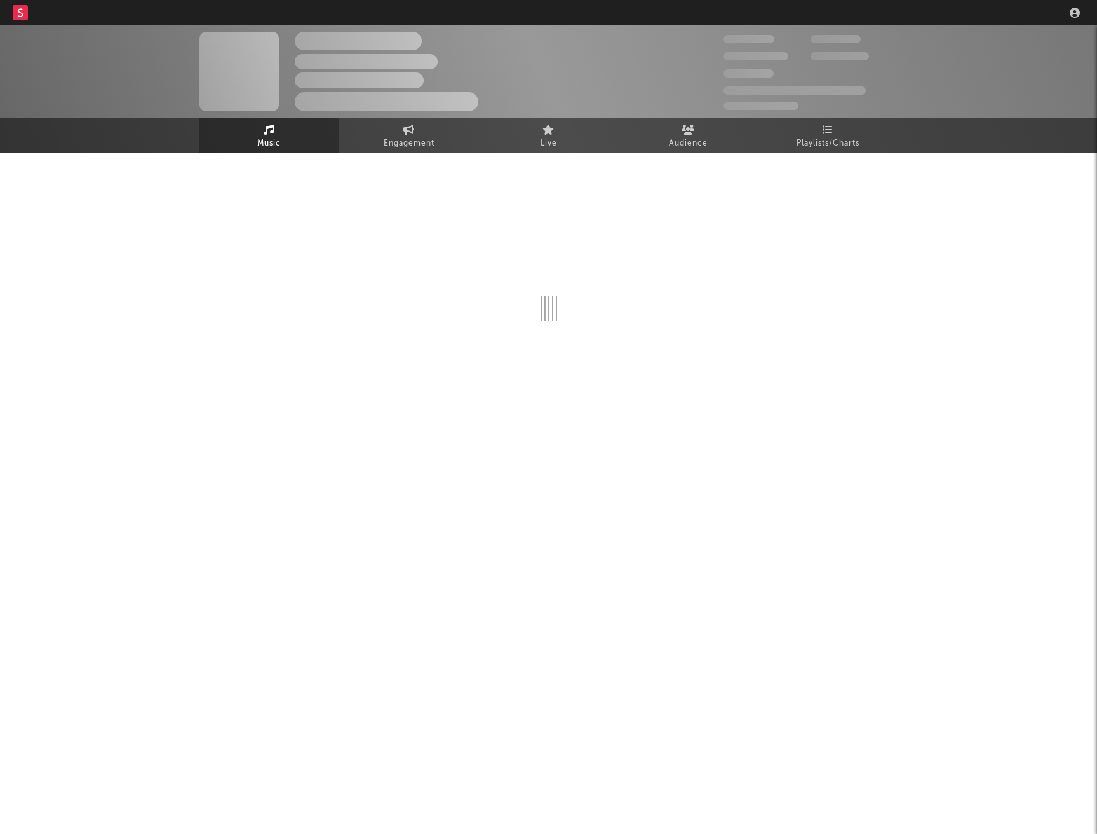 This screenshot has width=1097, height=834. What do you see at coordinates (549, 144) in the screenshot?
I see `span: Live` at bounding box center [549, 144].